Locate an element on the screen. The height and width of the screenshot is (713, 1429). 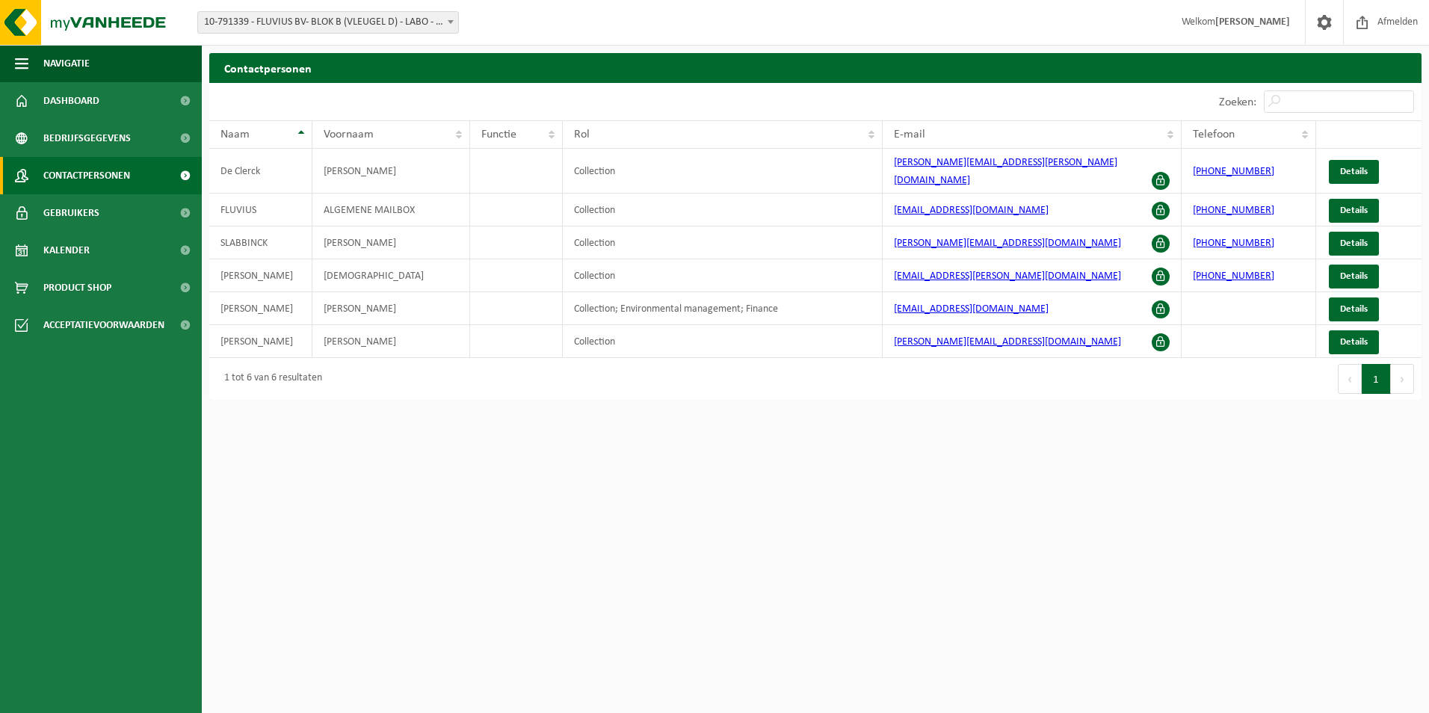
td: FLUVIUS is located at coordinates (261, 210).